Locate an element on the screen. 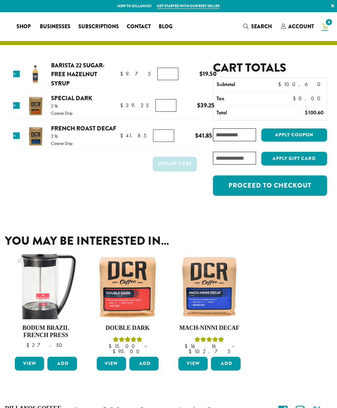 The height and width of the screenshot is (408, 337). a: Get started with our best seller is located at coordinates (188, 6).